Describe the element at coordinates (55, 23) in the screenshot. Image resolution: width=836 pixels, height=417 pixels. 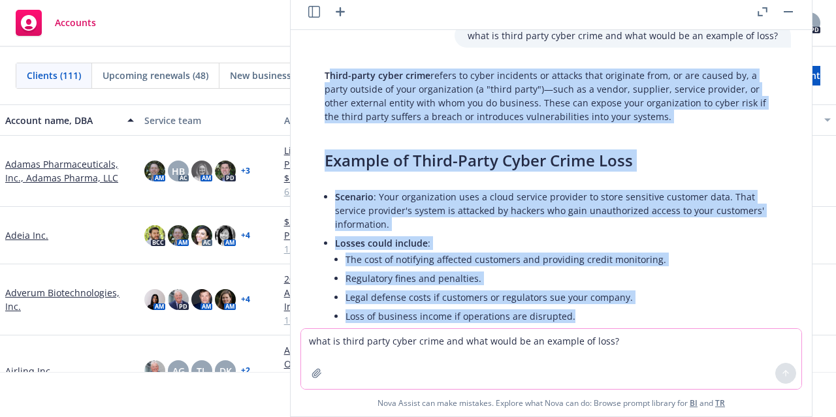
I see `a: Accounts` at that location.